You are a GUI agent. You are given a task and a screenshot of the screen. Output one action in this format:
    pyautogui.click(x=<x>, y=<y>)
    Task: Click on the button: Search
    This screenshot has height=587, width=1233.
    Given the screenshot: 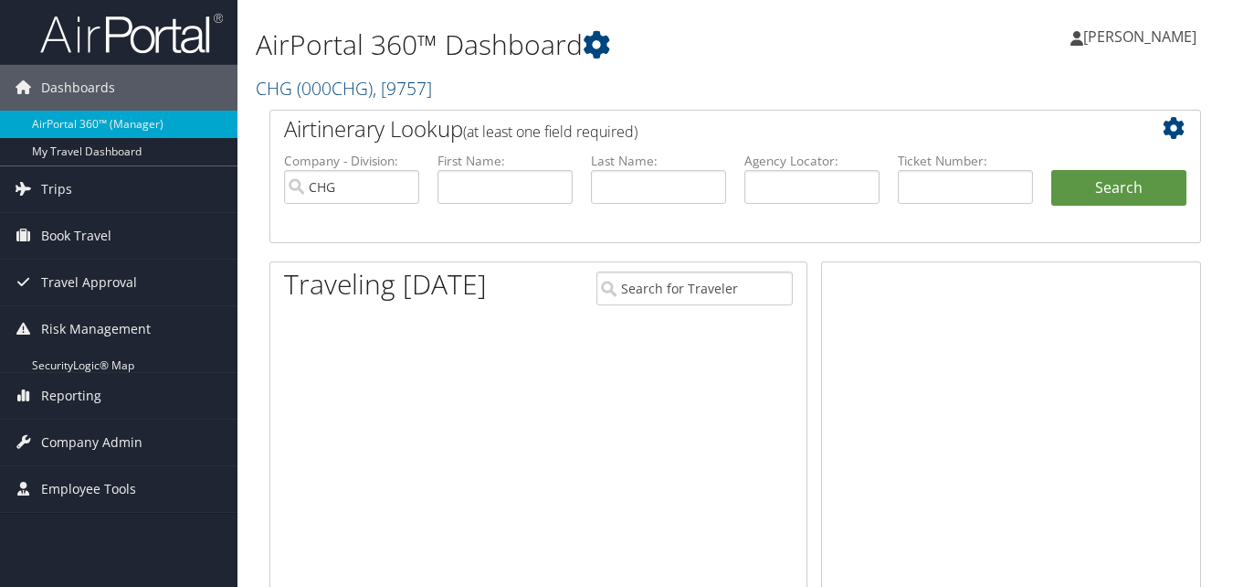 What is the action you would take?
    pyautogui.click(x=1119, y=188)
    